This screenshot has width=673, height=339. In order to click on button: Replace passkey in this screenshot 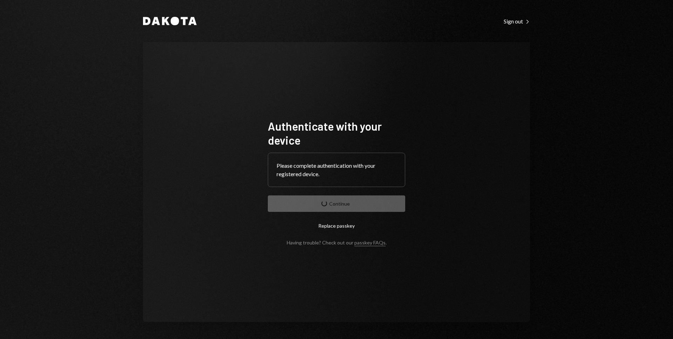, I will do `click(337, 226)`.